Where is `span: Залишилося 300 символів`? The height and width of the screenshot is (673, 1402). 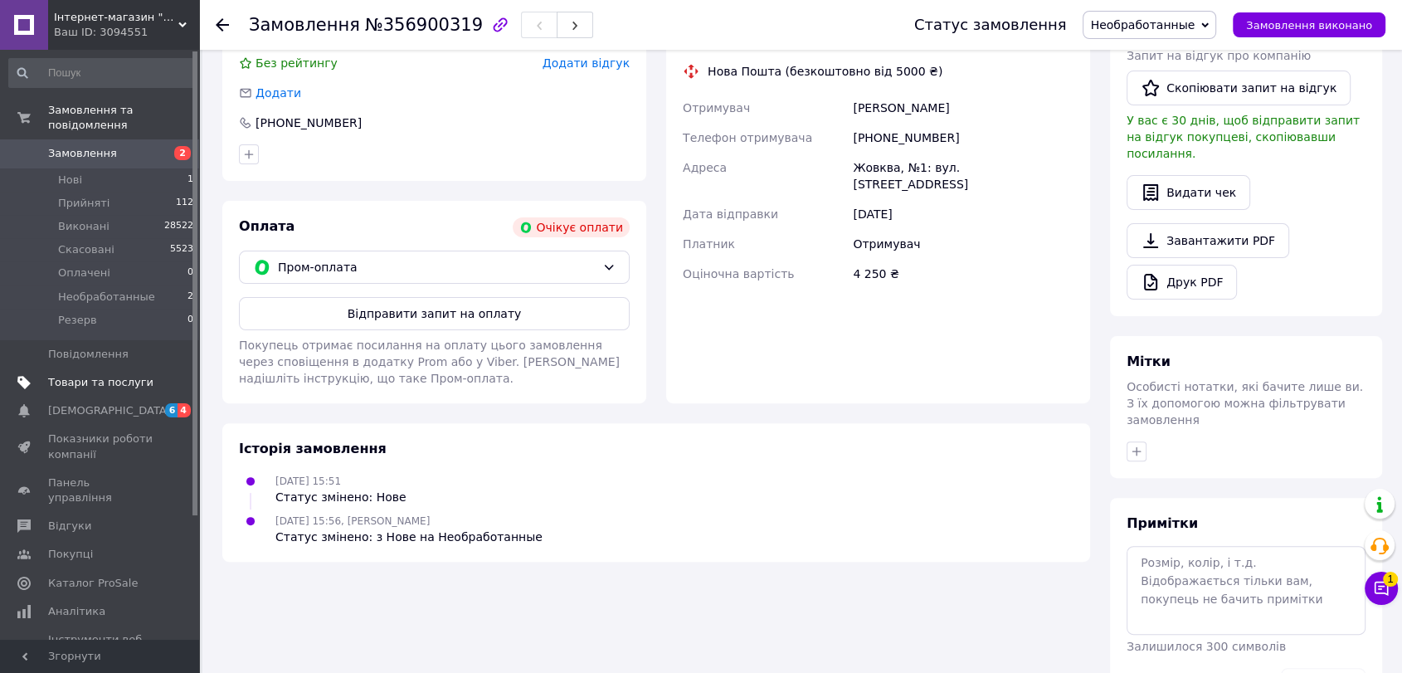
span: Залишилося 300 символів is located at coordinates (1207, 646).